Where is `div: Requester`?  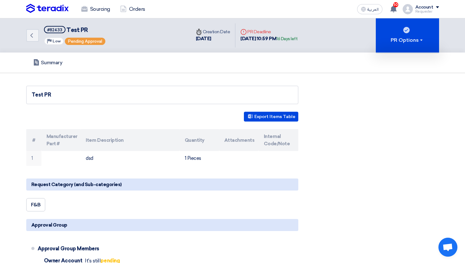 div: Requester is located at coordinates (427, 11).